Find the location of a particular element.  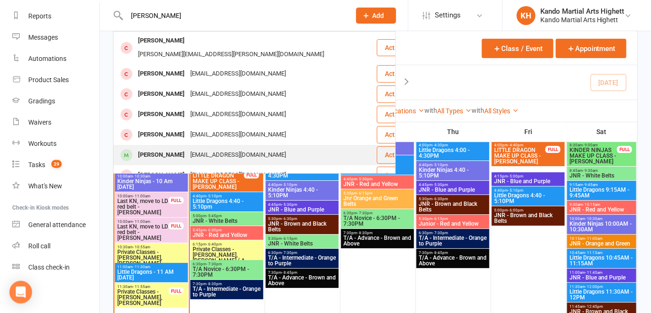

th: Fri is located at coordinates (529, 132).